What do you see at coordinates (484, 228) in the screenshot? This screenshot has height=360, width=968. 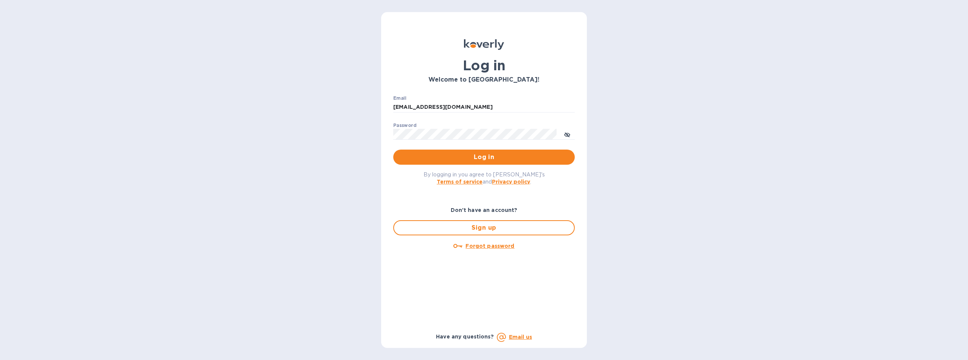 I see `span: Sign up` at bounding box center [484, 228].